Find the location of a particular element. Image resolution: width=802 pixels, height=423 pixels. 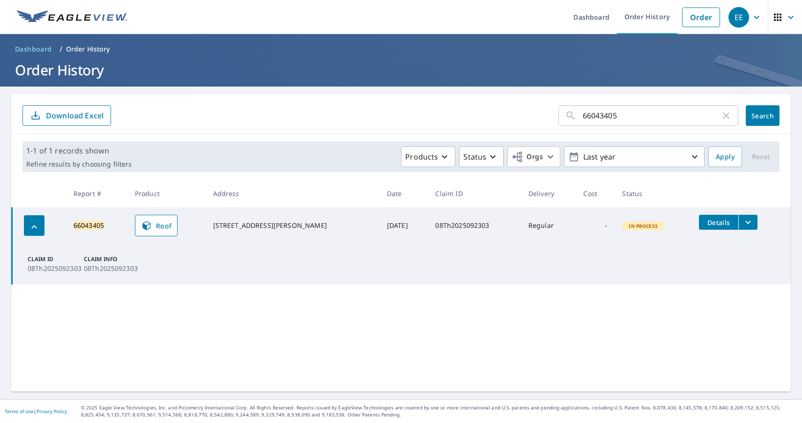

span: Apply is located at coordinates (725, 157).